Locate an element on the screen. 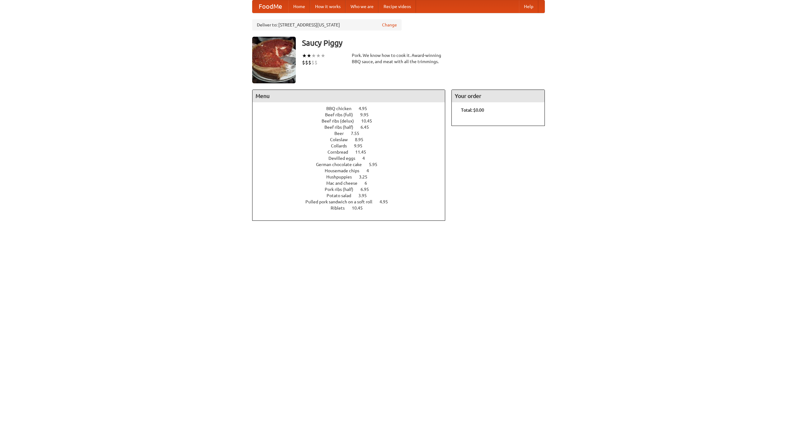  a: Riblets 10.45 is located at coordinates (352, 208).